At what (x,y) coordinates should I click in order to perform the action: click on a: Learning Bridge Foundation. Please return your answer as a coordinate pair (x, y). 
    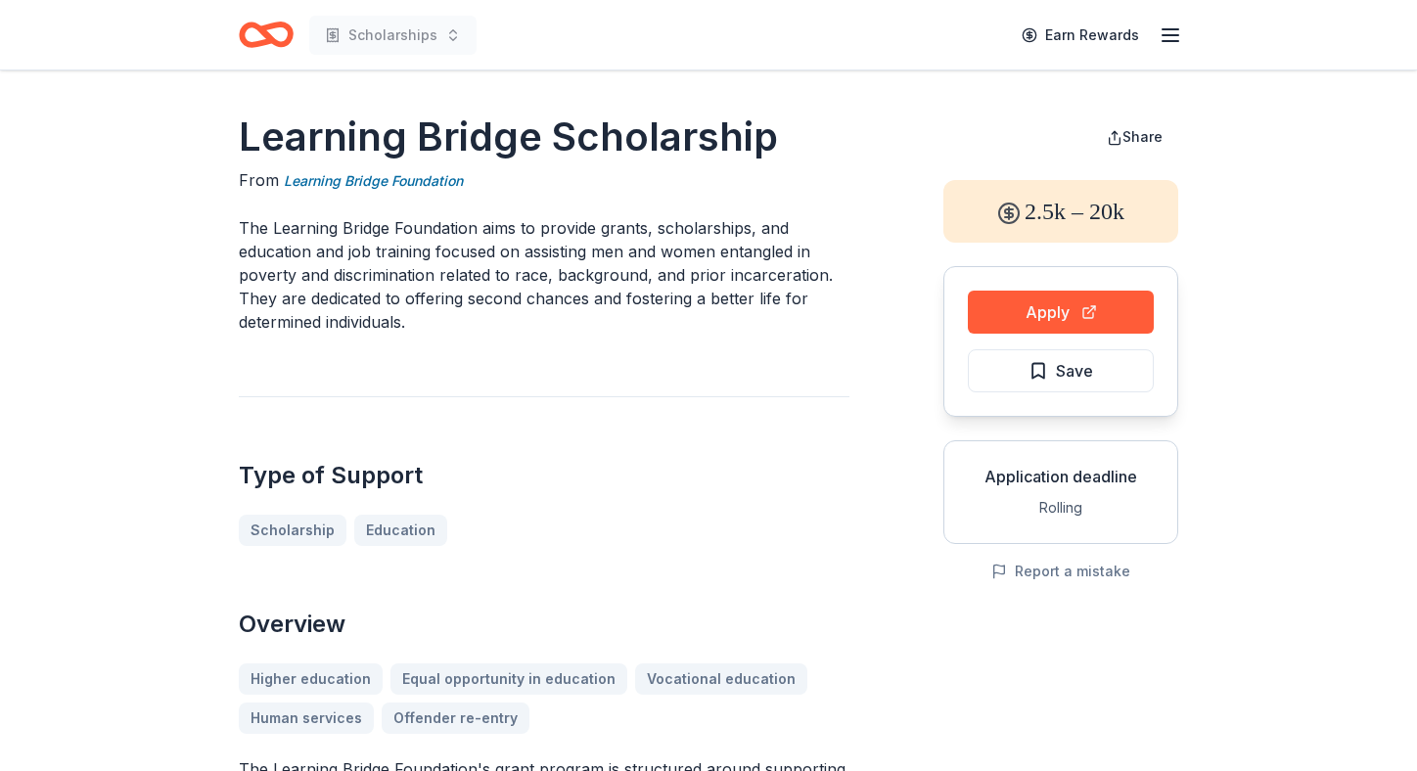
    Looking at the image, I should click on (373, 181).